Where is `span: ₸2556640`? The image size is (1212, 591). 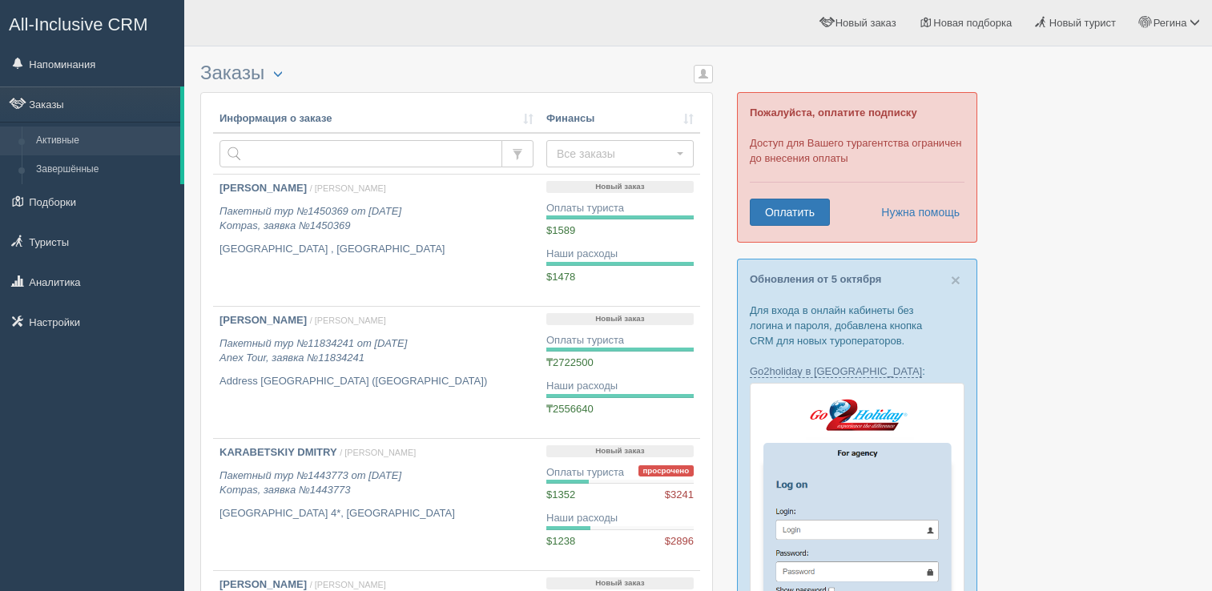 span: ₸2556640 is located at coordinates (570, 409).